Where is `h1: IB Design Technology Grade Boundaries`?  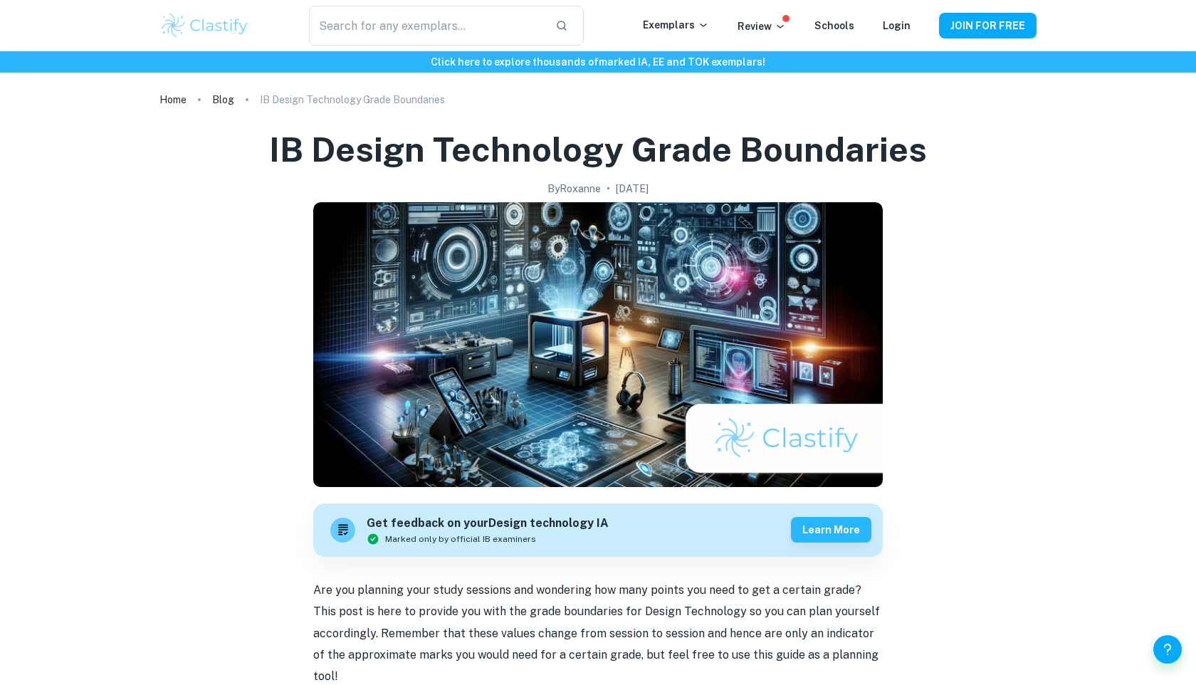
h1: IB Design Technology Grade Boundaries is located at coordinates (598, 150).